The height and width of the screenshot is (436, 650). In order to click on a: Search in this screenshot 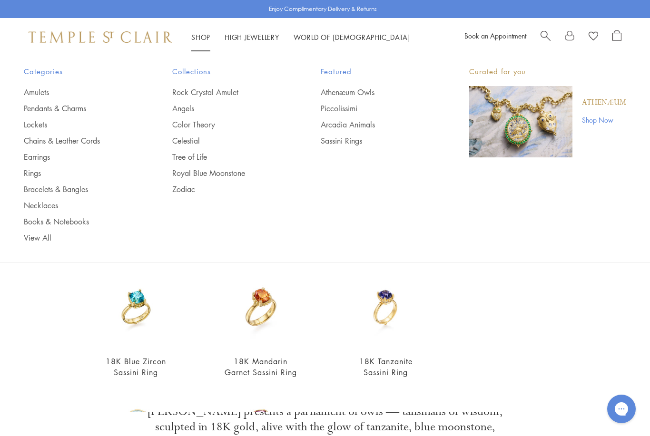, I will do `click(545, 37)`.